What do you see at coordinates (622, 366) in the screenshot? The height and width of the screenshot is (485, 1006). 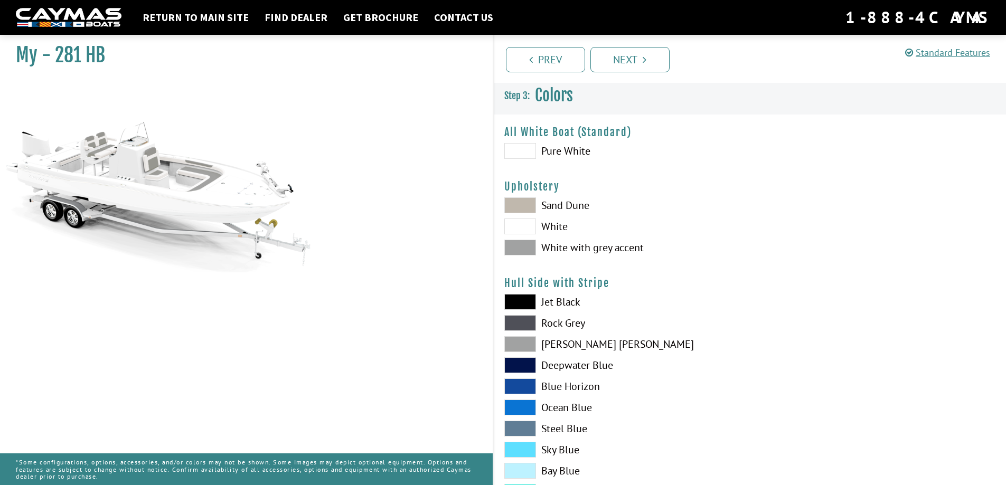 I see `label: Deepwater Blue` at bounding box center [622, 366].